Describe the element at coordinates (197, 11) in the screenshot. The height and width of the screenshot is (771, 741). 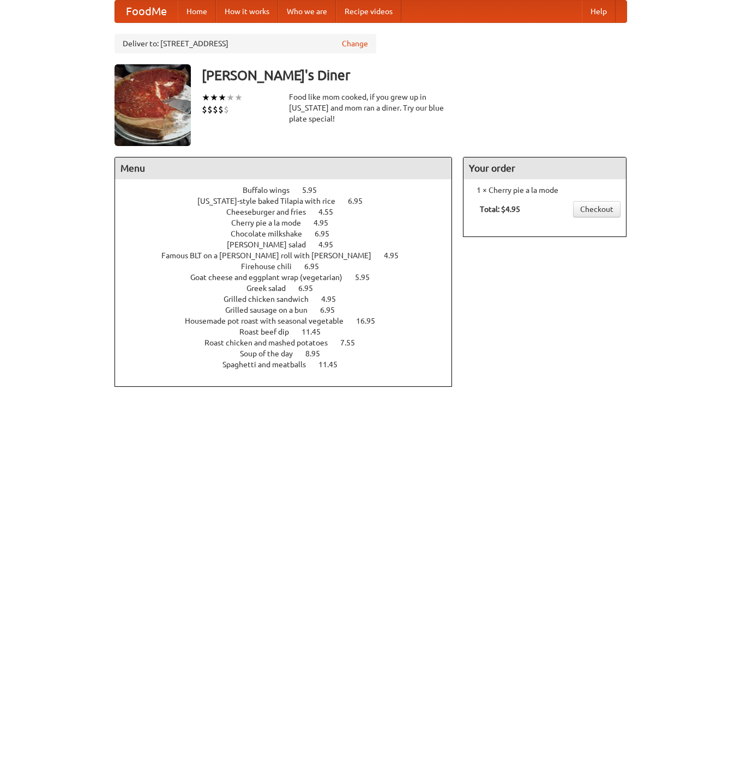
I see `a: Home` at that location.